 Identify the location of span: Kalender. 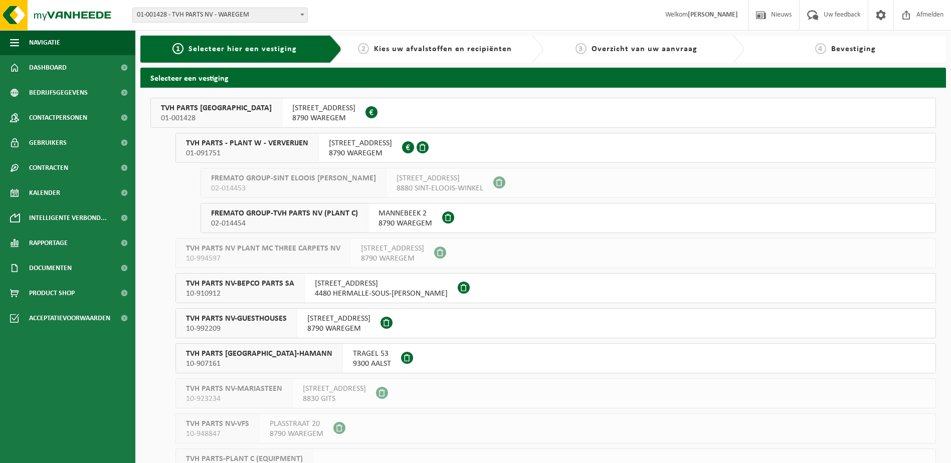
(45, 193).